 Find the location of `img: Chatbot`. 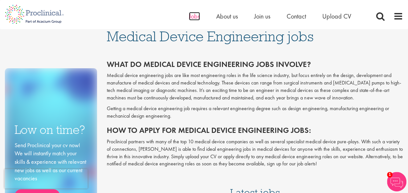

img: Chatbot is located at coordinates (396, 181).